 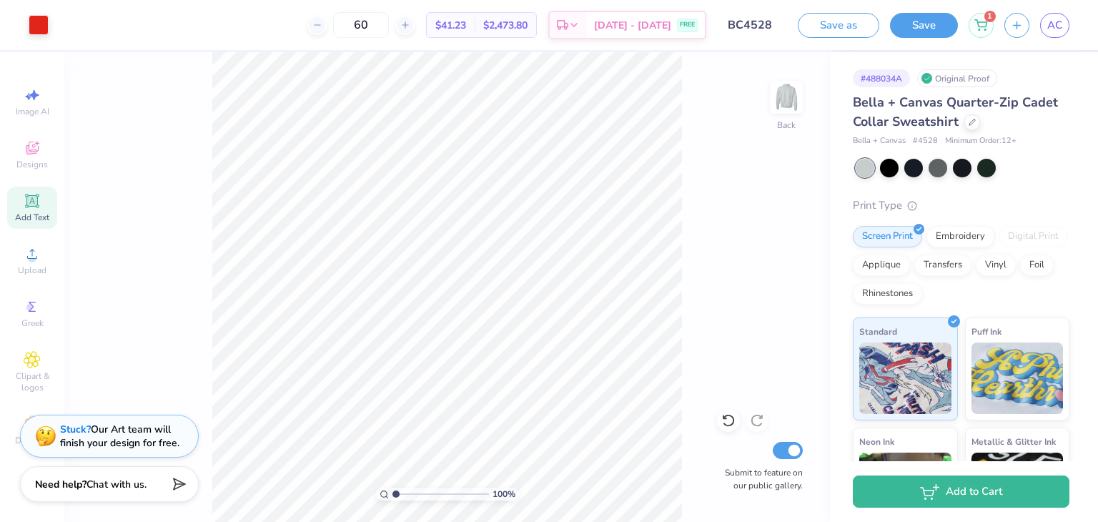 I want to click on span: Greek, so click(x=32, y=323).